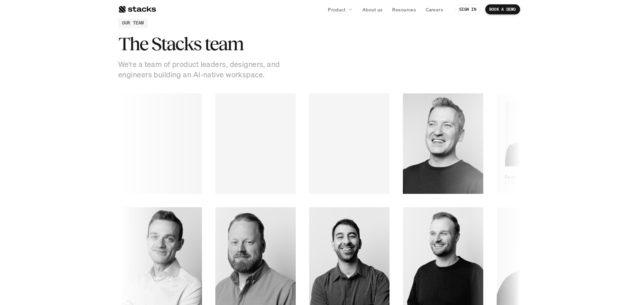 Image resolution: width=638 pixels, height=305 pixels. What do you see at coordinates (468, 9) in the screenshot?
I see `a: SIGN IN` at bounding box center [468, 9].